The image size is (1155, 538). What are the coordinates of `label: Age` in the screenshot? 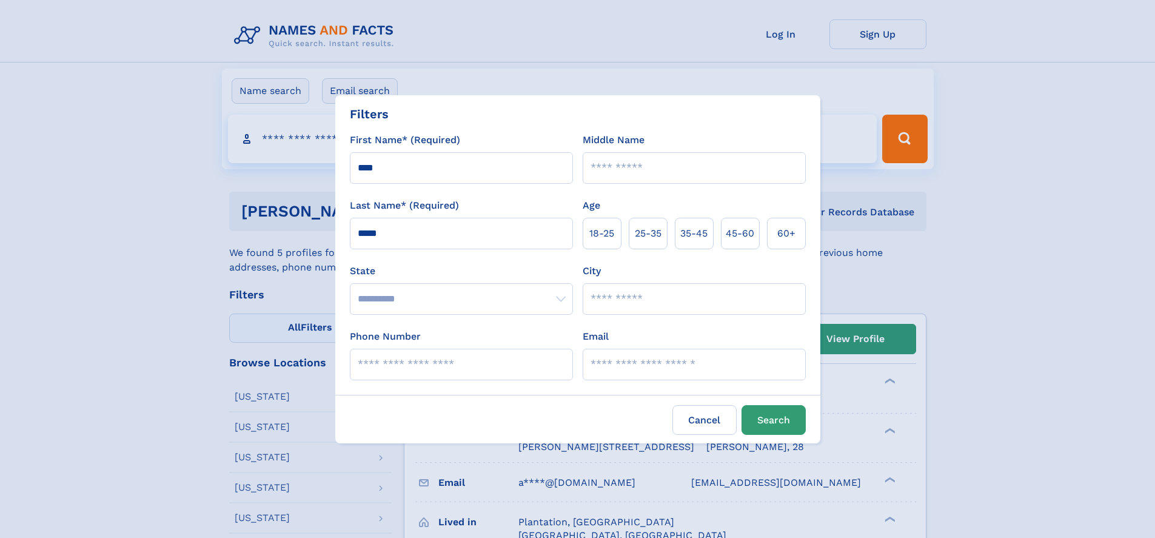 It's located at (591, 205).